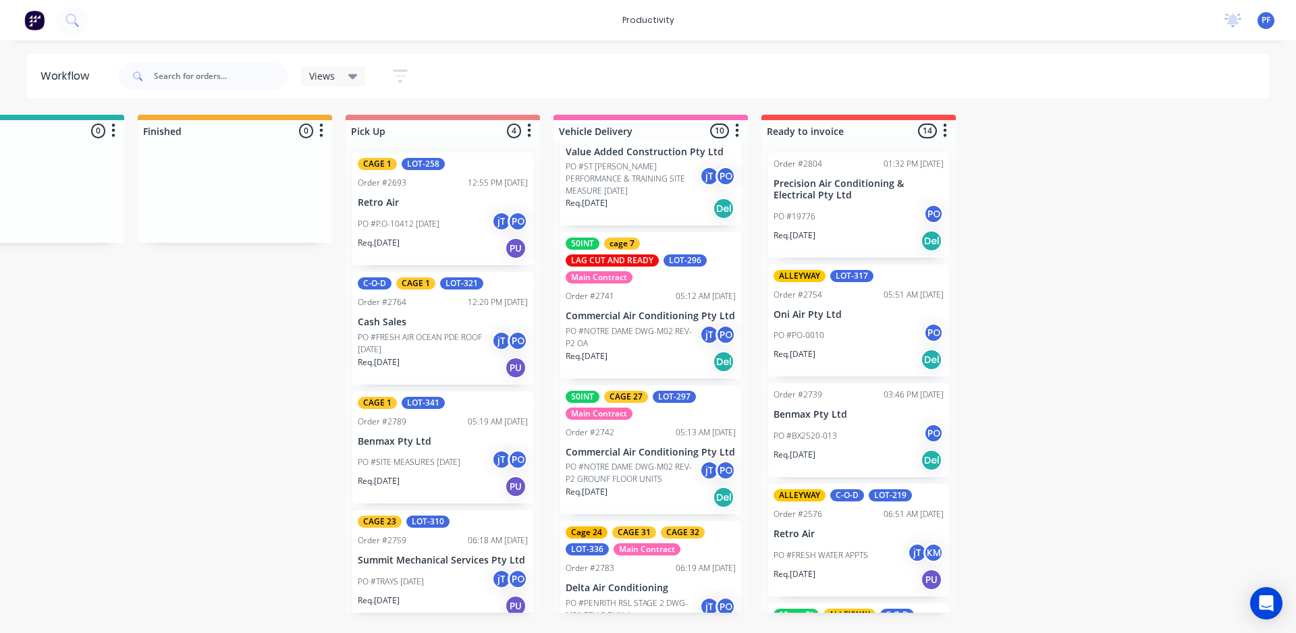 This screenshot has height=633, width=1296. What do you see at coordinates (674, 397) in the screenshot?
I see `div: LOT-297` at bounding box center [674, 397].